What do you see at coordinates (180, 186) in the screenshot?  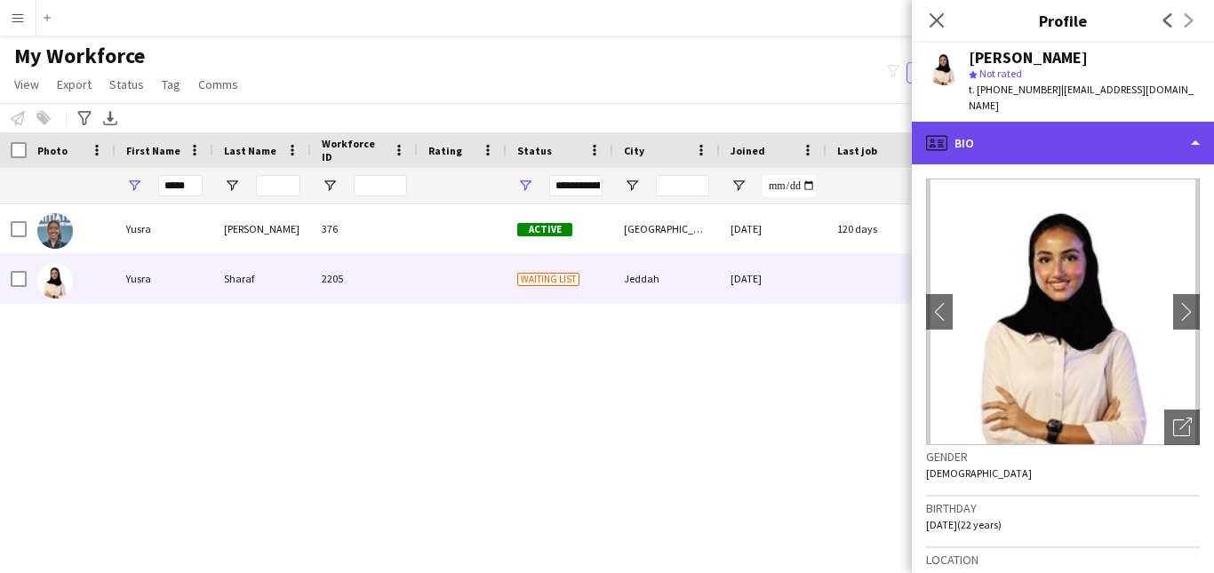 I see `input: First Name Filter Input` at bounding box center [180, 186].